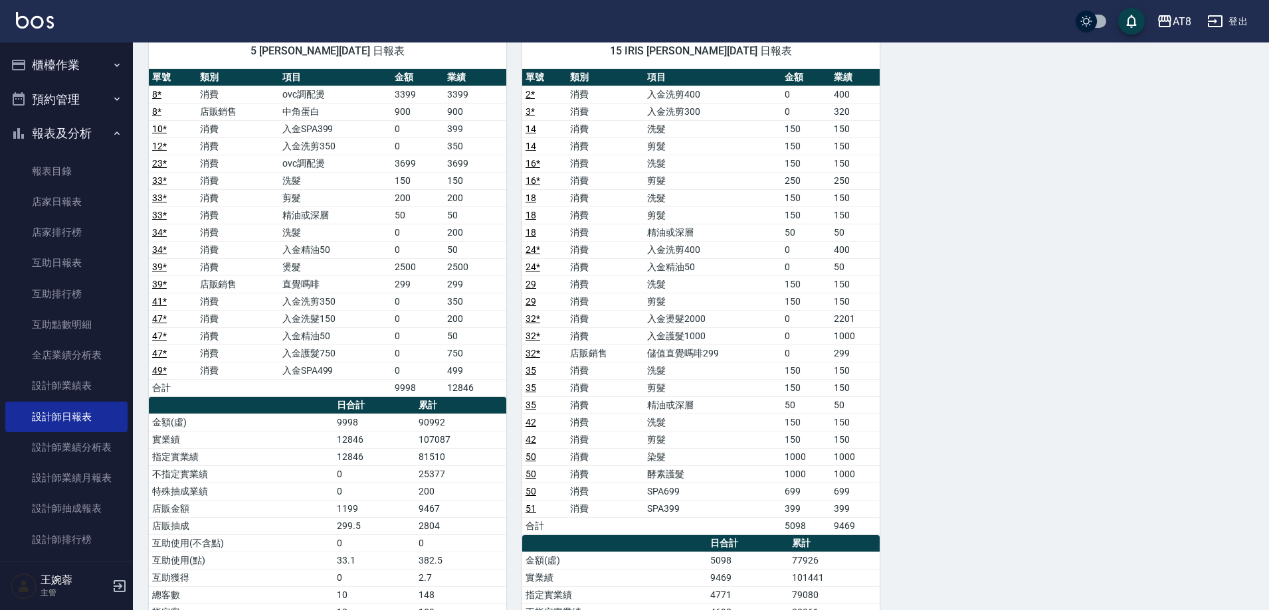 The height and width of the screenshot is (610, 1269). Describe the element at coordinates (834, 595) in the screenshot. I see `td: 79080` at that location.